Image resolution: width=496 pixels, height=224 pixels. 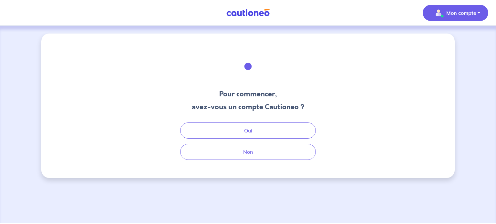 What do you see at coordinates (461, 13) in the screenshot?
I see `p: Mon compte` at bounding box center [461, 13].